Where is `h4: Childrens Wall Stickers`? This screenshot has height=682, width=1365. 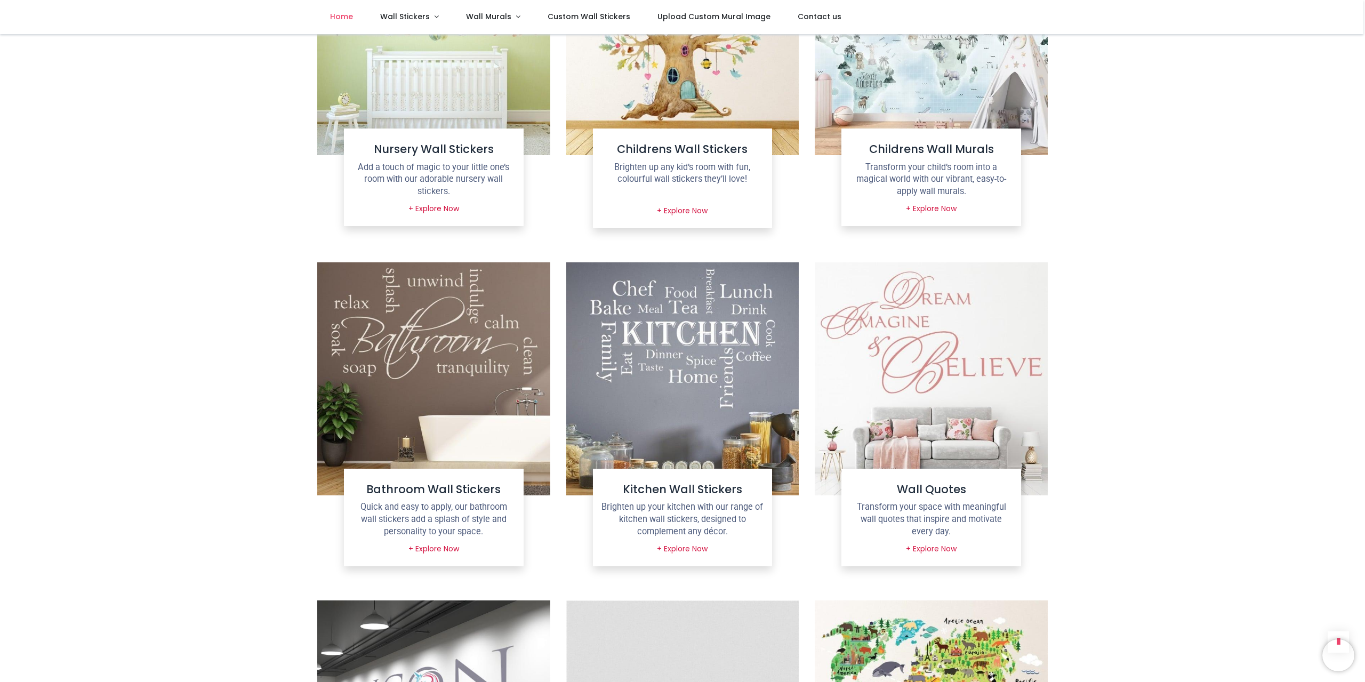
h4: Childrens Wall Stickers is located at coordinates (682, 149).